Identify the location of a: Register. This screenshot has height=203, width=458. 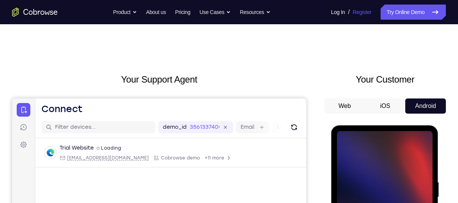
(362, 12).